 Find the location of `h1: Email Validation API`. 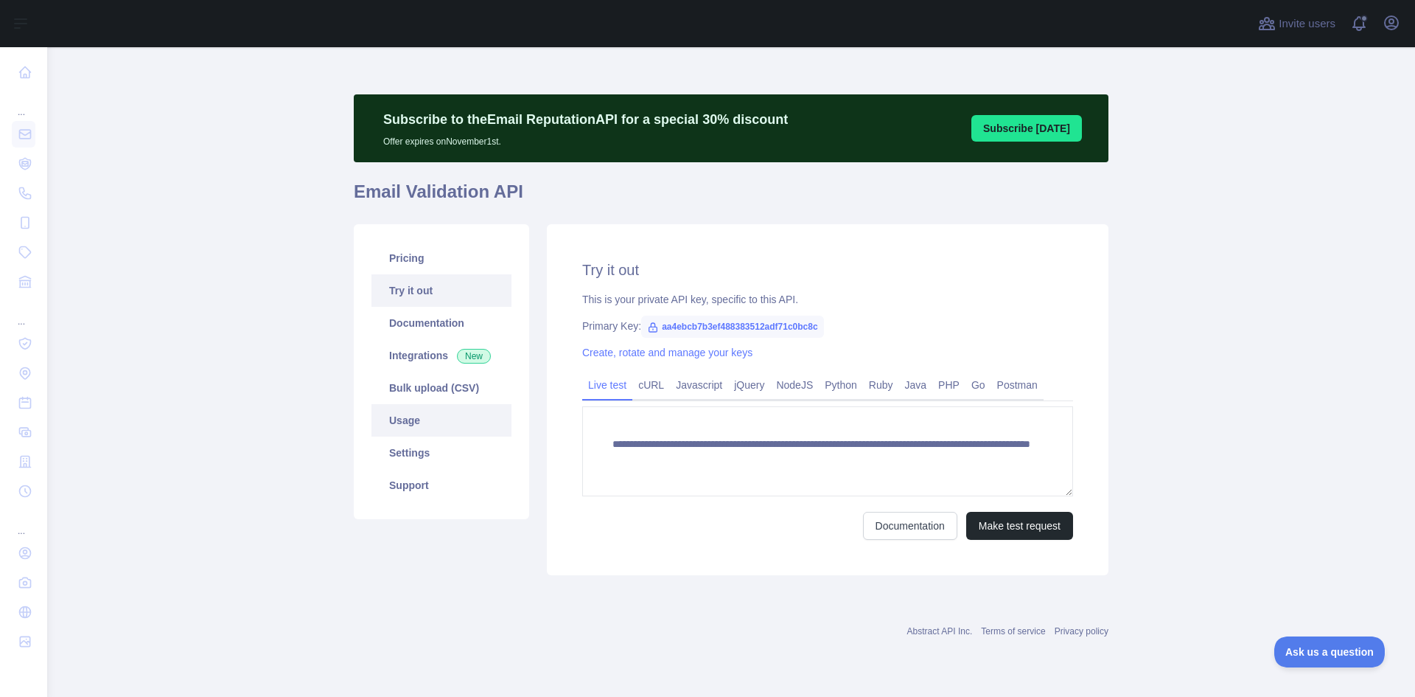

h1: Email Validation API is located at coordinates (731, 198).